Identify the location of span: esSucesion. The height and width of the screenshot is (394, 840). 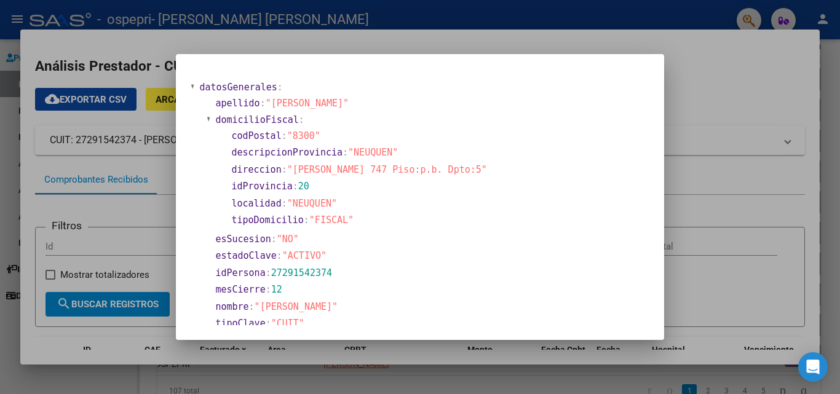
(243, 239).